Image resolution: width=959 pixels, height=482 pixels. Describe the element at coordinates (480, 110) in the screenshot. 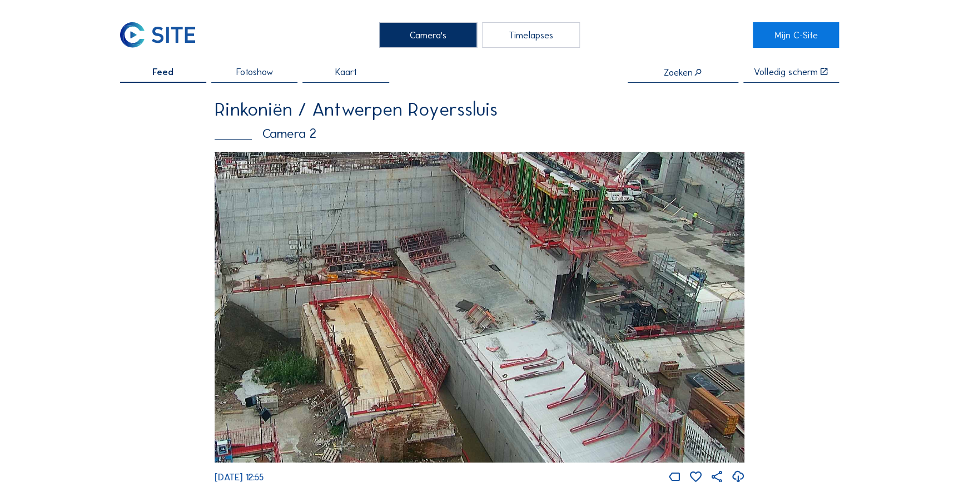

I see `div: Rinkoniën / Antwerpen Royerssluis` at that location.